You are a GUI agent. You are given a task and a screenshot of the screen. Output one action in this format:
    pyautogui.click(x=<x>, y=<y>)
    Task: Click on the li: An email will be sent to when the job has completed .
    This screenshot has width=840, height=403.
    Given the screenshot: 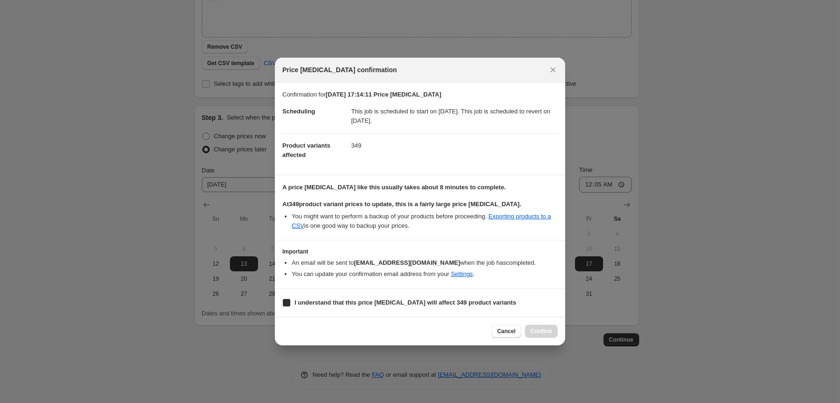 What is the action you would take?
    pyautogui.click(x=425, y=263)
    